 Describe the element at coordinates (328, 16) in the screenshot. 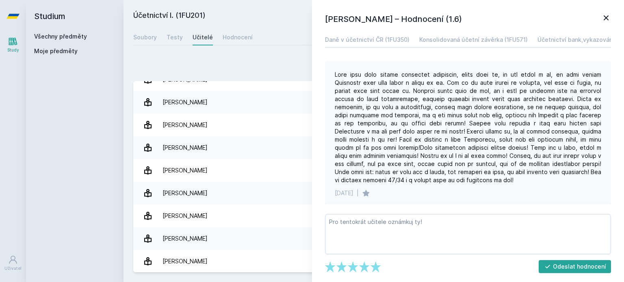

I see `h2: Účetnictví I. (1FU201)` at that location.